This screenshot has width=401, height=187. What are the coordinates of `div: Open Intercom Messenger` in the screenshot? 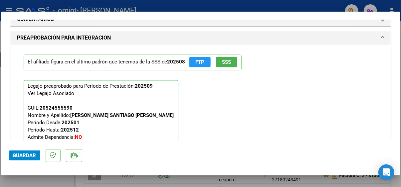 It's located at (386, 173).